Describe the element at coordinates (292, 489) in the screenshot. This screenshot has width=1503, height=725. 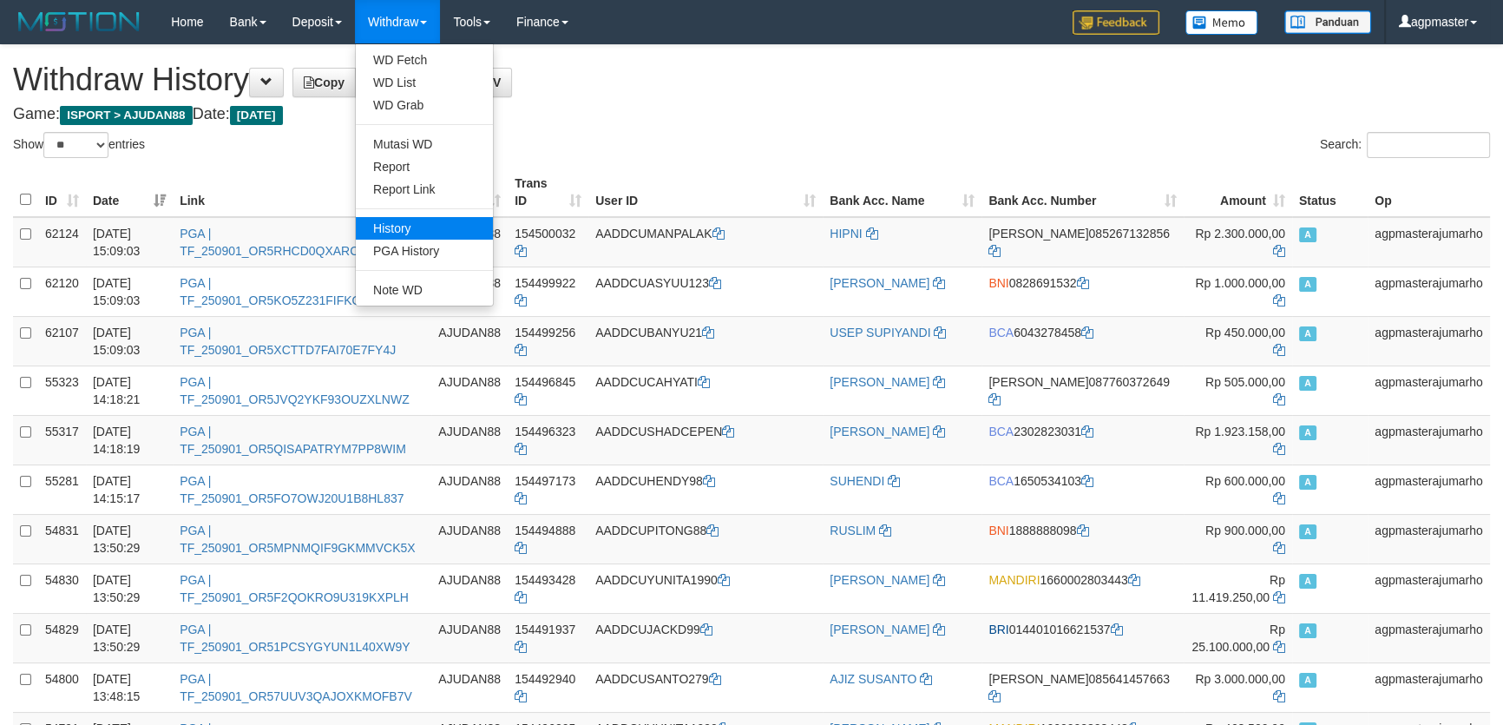
I see `a: PGA | TF_250901_OR5FO7OWJ20U1B8HL837` at that location.